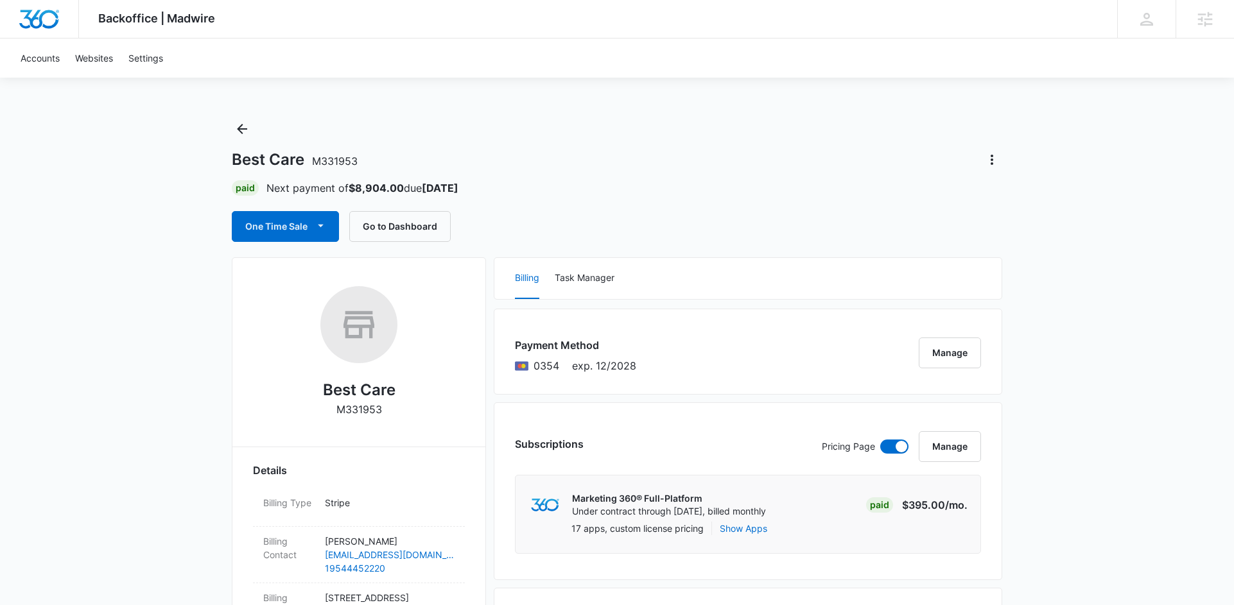  Describe the element at coordinates (289, 548) in the screenshot. I see `dt: Billing Contact` at that location.